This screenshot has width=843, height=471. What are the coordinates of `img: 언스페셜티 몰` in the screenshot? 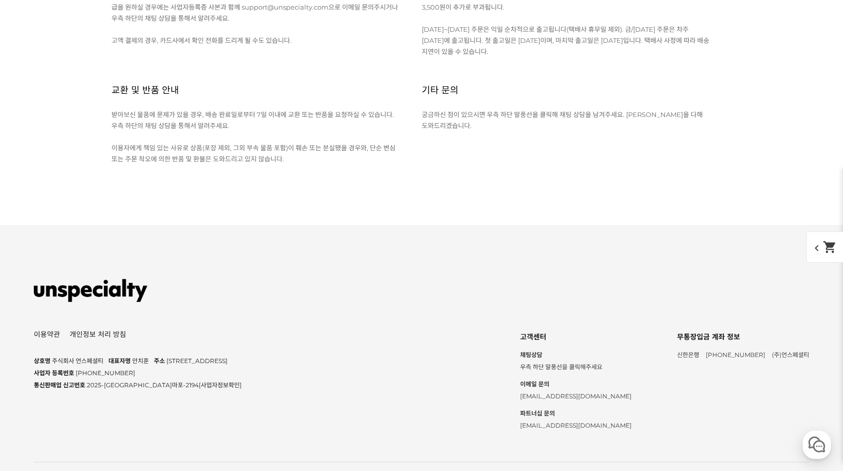 It's located at (90, 291).